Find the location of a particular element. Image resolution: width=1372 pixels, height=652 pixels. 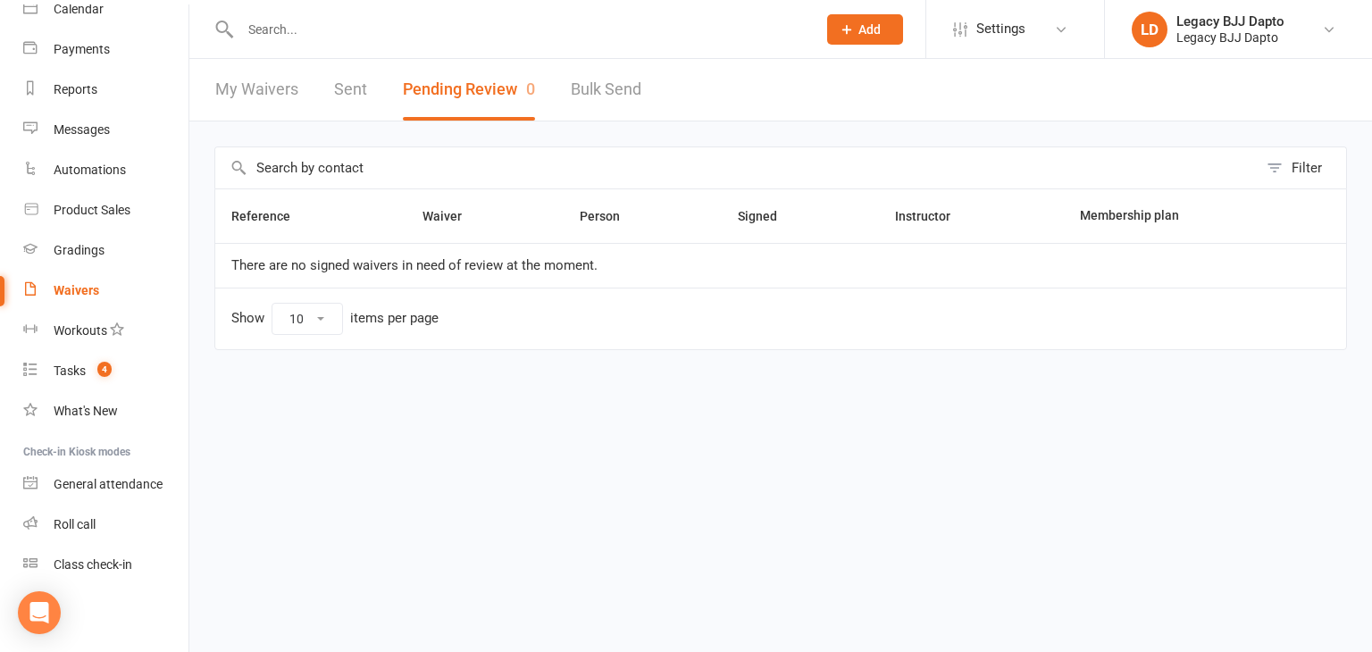

a: What's New is located at coordinates (105, 411).